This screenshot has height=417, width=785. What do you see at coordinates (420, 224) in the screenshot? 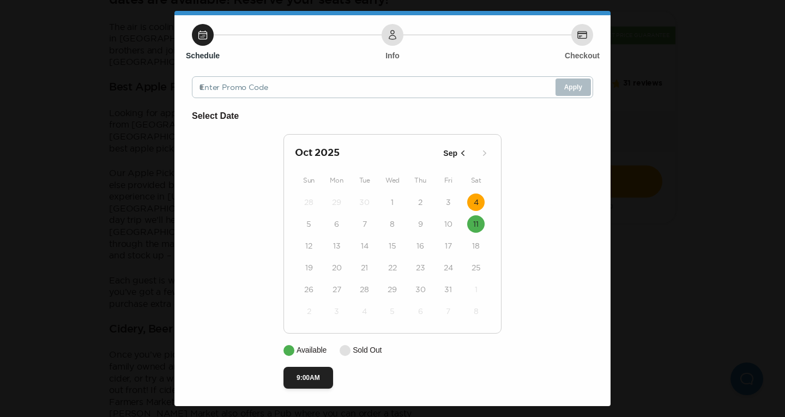
I see `time: 9` at bounding box center [420, 224].